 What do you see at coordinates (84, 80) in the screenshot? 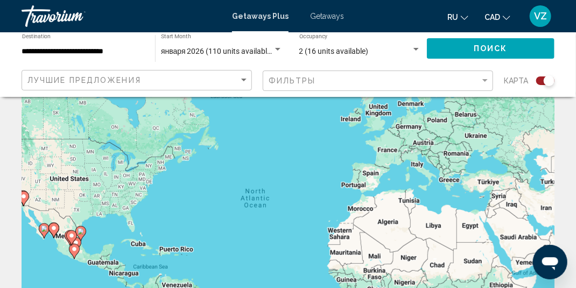
I see `span: Лучшие предложения` at bounding box center [84, 80].